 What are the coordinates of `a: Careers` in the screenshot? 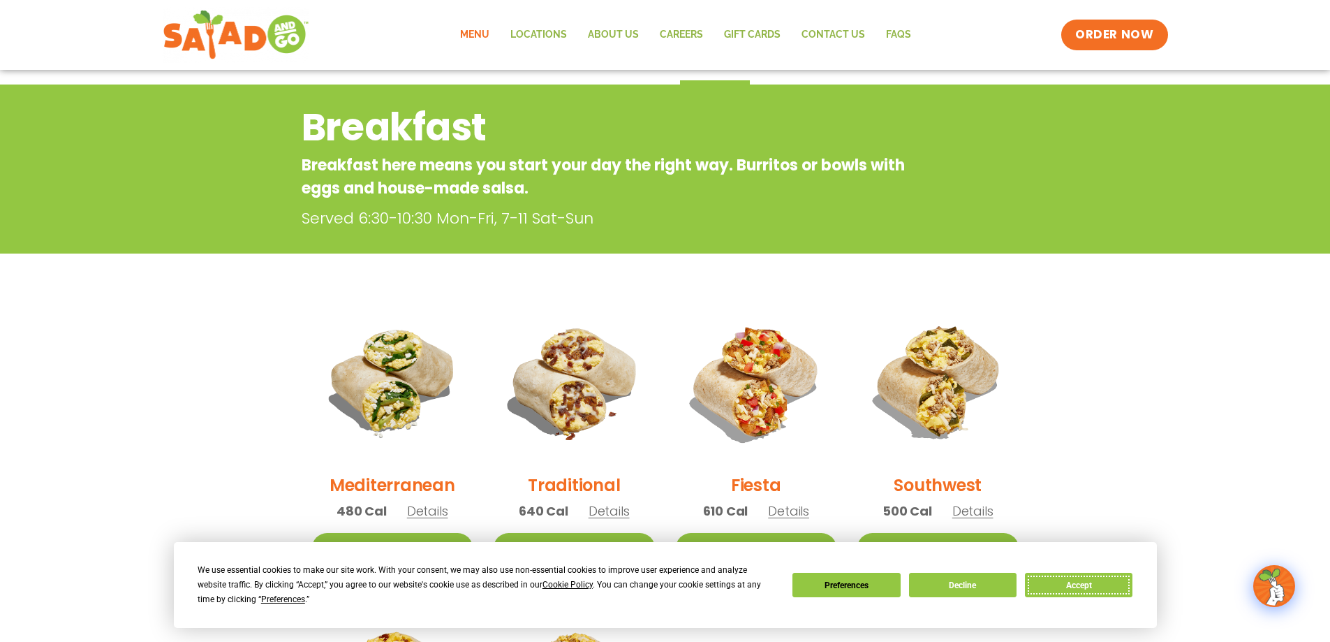 It's located at (681, 35).